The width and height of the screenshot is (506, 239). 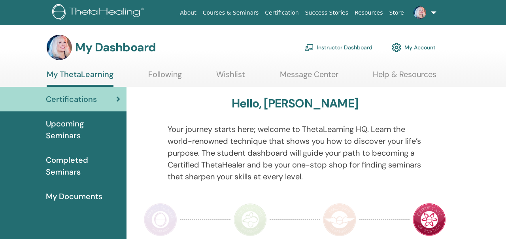 I want to click on img: Practitioner, so click(x=160, y=220).